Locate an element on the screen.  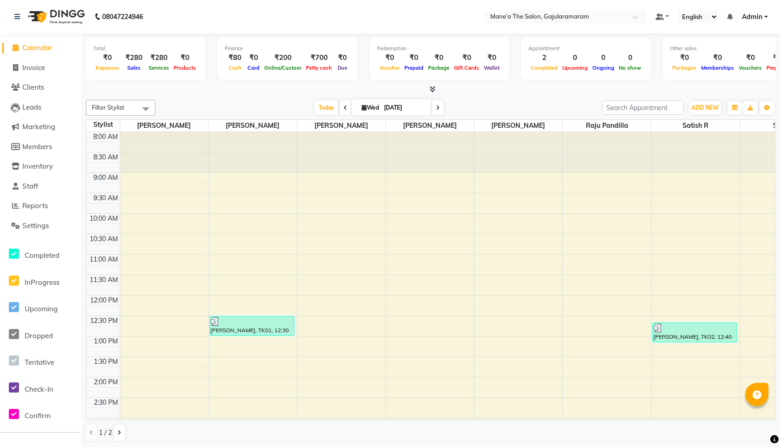
div: 1:30 PM is located at coordinates (106, 361).